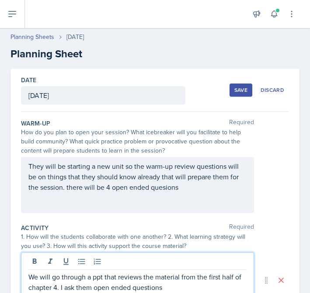 Image resolution: width=310 pixels, height=293 pixels. What do you see at coordinates (241, 90) in the screenshot?
I see `div: Save` at bounding box center [241, 90].